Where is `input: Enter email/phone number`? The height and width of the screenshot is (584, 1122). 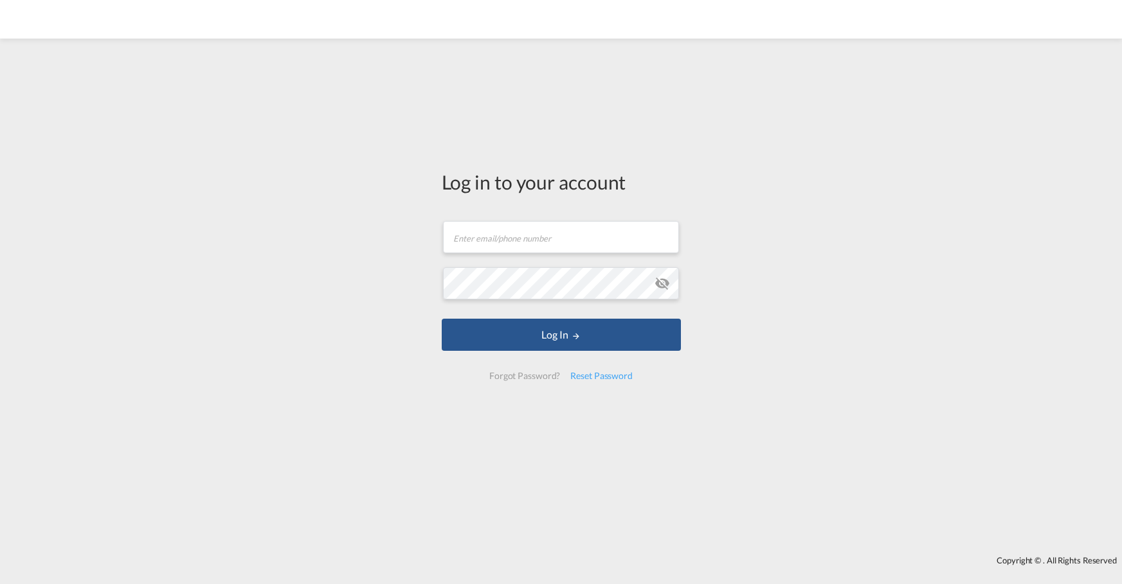
input: Enter email/phone number is located at coordinates (561, 237).